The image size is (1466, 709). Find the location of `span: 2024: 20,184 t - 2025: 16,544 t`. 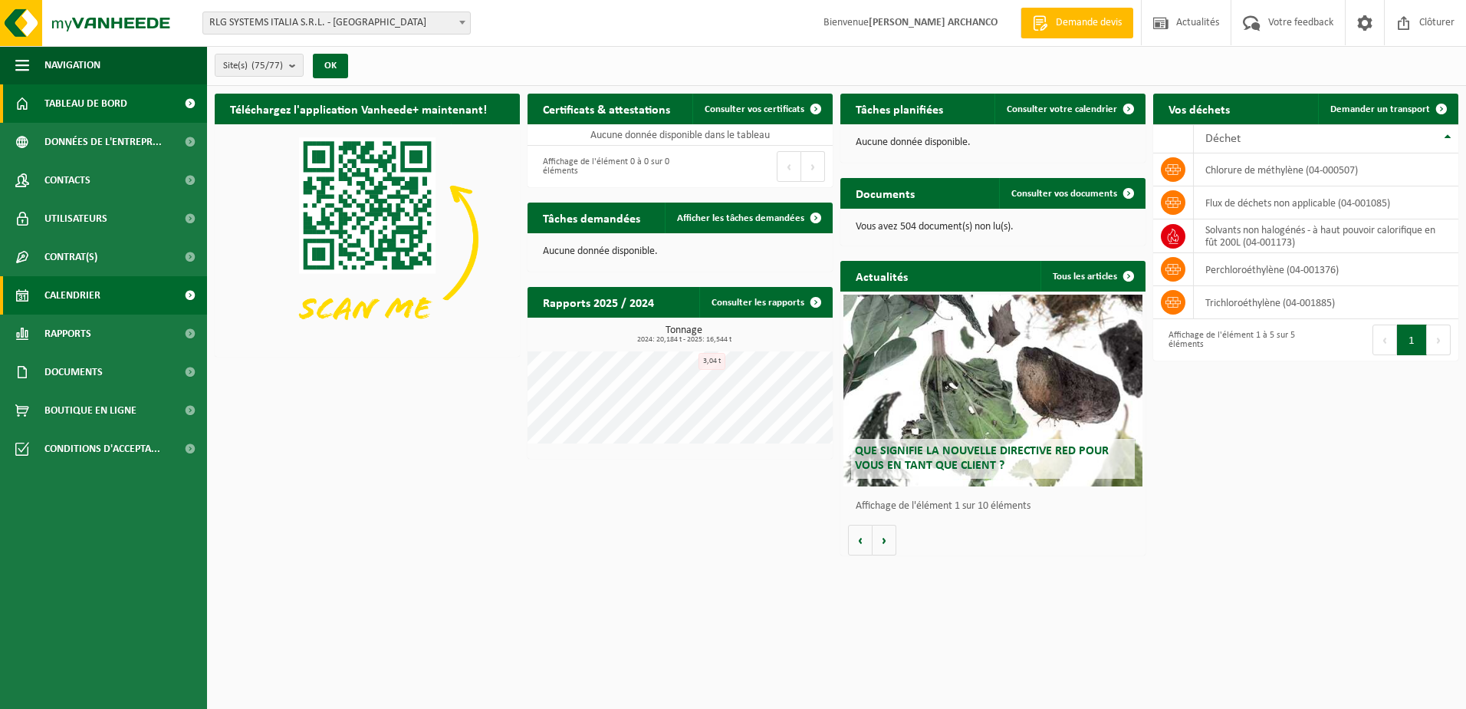

span: 2024: 20,184 t - 2025: 16,544 t is located at coordinates (684, 340).